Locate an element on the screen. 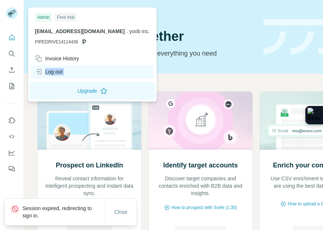  div: Log out is located at coordinates (49, 72).